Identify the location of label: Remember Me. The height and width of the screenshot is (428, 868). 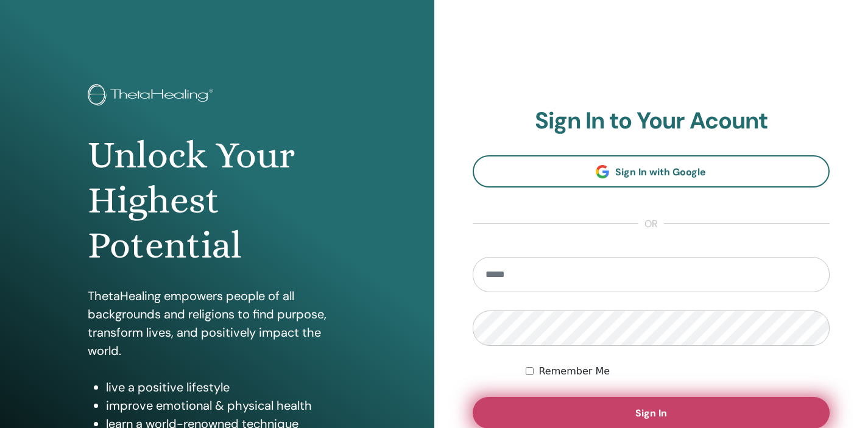
(574, 372).